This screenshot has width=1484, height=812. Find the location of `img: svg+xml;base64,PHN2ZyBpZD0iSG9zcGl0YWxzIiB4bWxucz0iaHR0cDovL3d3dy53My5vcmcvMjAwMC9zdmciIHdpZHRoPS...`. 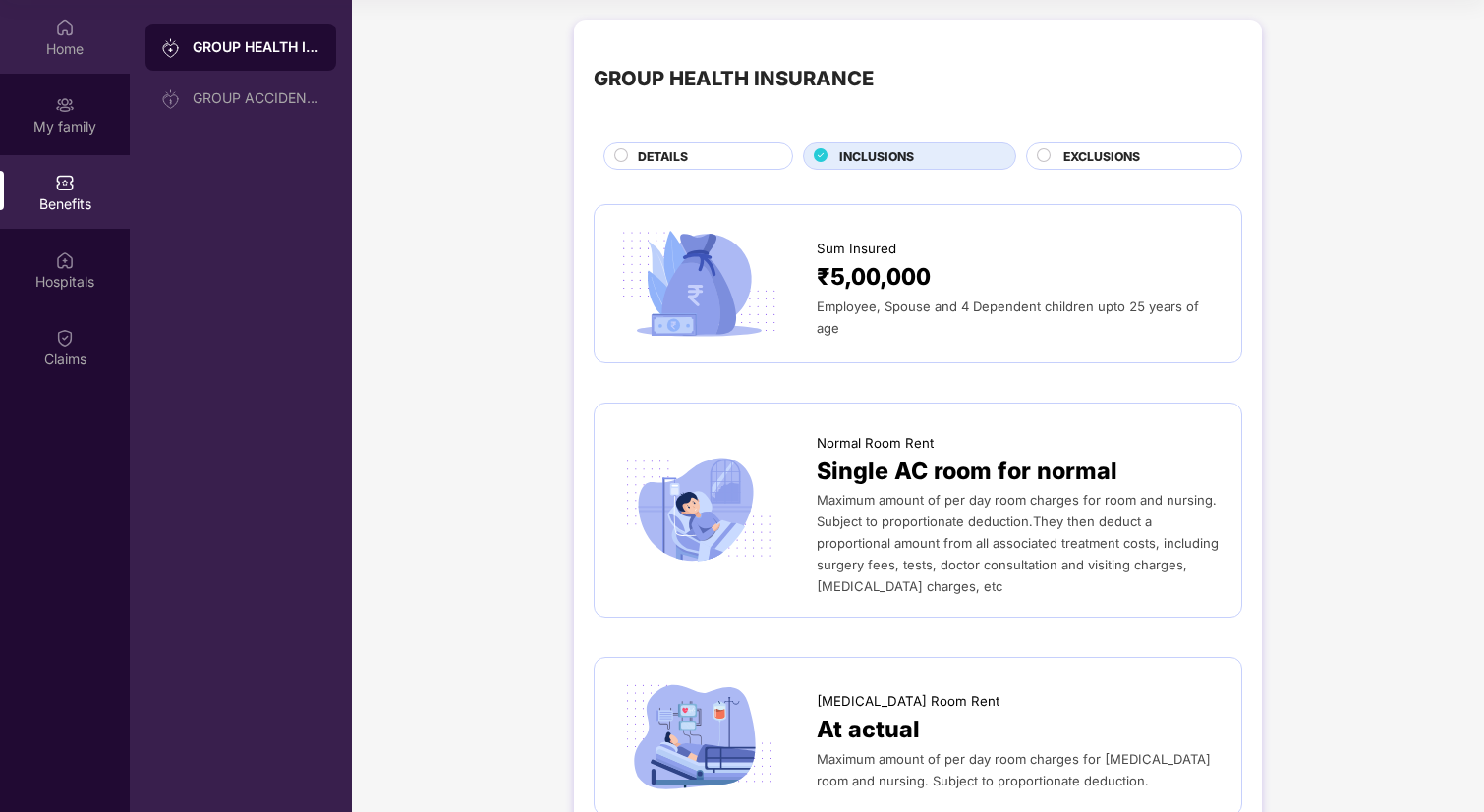

img: svg+xml;base64,PHN2ZyBpZD0iSG9zcGl0YWxzIiB4bWxucz0iaHR0cDovL3d3dy53My5vcmcvMjAwMC9zdmciIHdpZHRoPS... is located at coordinates (65, 261).